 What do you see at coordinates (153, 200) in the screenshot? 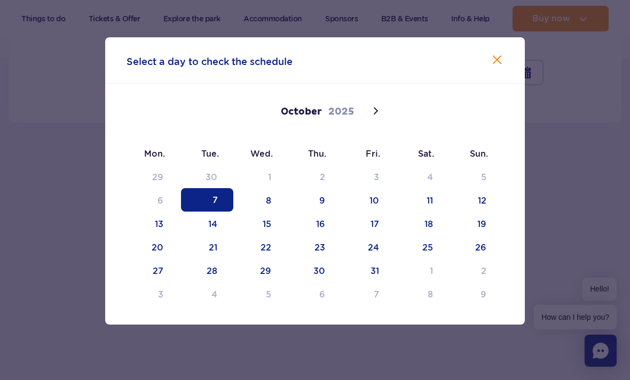
I see `span: October 6, 2025` at bounding box center [153, 200].